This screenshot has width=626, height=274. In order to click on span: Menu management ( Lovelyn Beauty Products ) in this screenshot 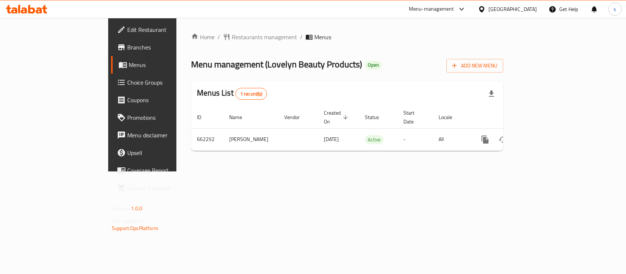, I will do `click(277, 64)`.